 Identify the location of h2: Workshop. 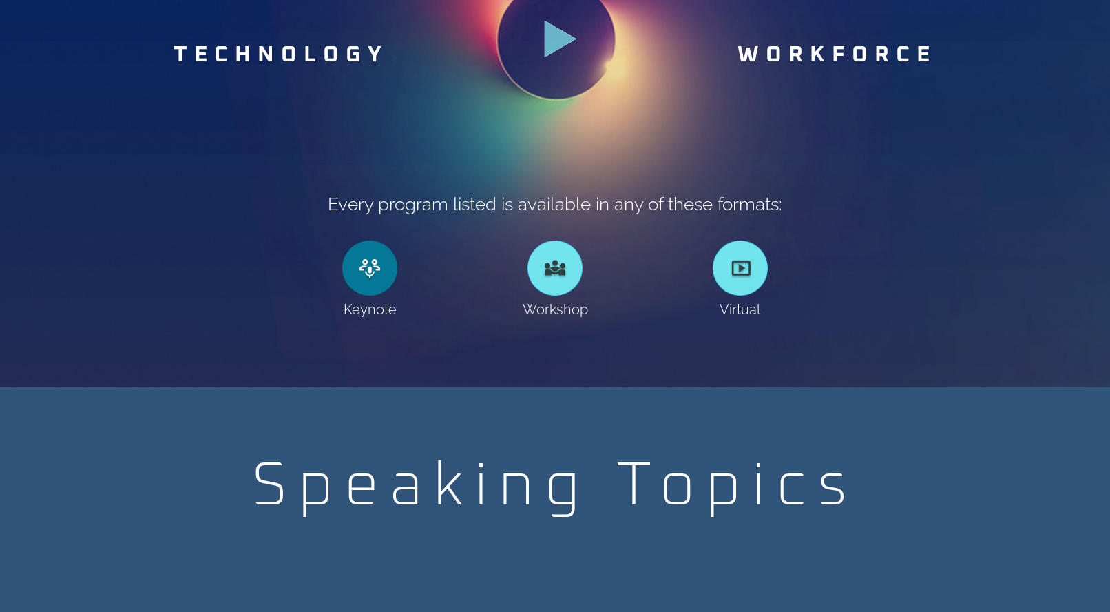
(555, 309).